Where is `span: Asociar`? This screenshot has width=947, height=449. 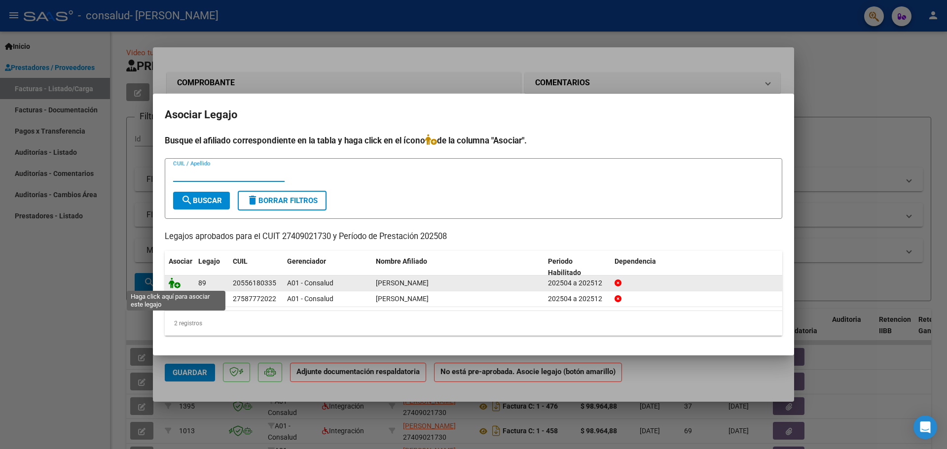
span: Asociar is located at coordinates (181, 261).